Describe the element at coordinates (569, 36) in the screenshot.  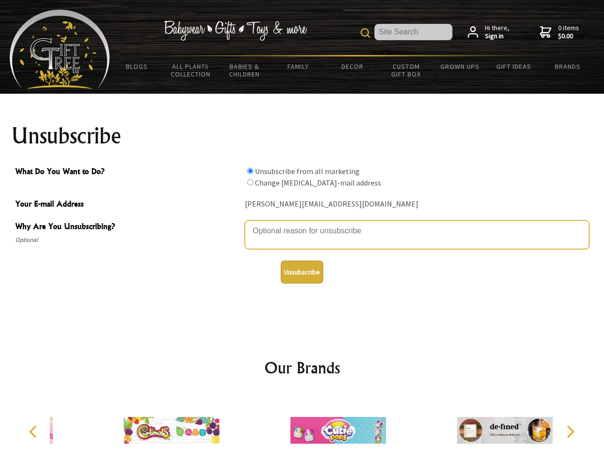
I see `strong: $0.00` at that location.